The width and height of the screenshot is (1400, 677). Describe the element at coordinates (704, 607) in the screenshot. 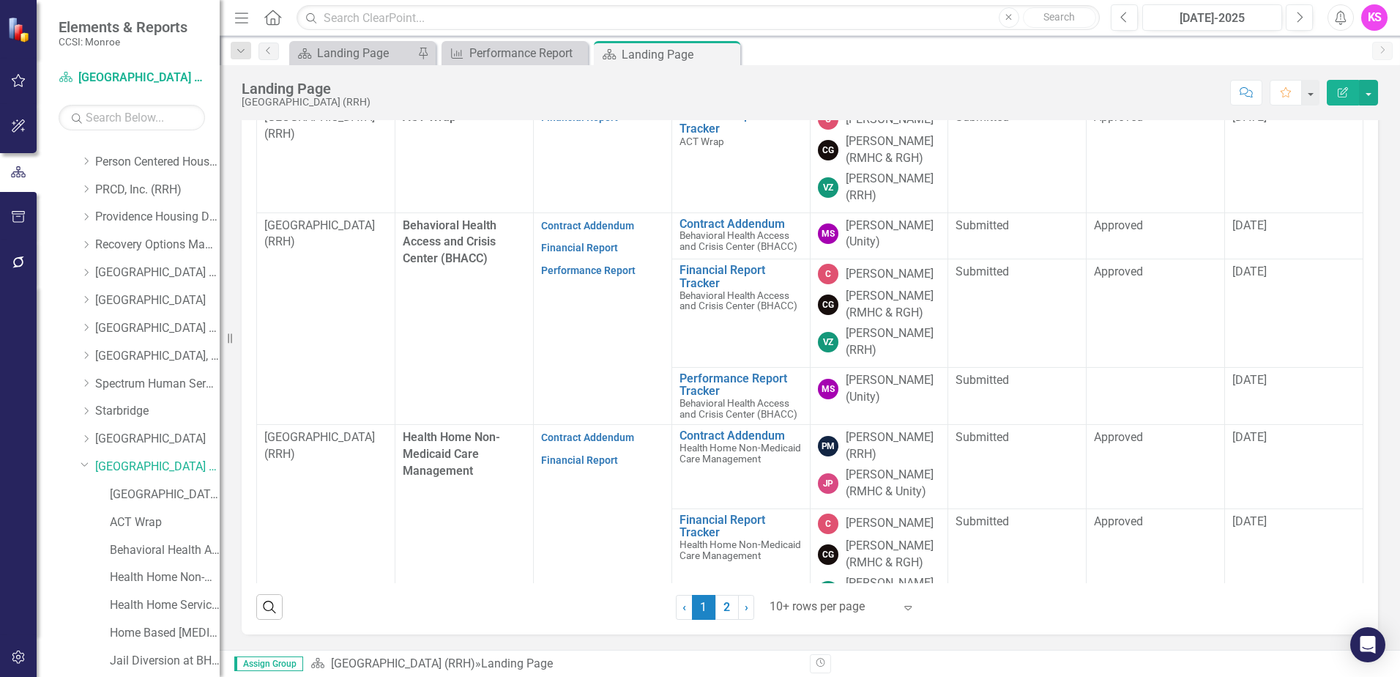

I see `span: 1` at that location.